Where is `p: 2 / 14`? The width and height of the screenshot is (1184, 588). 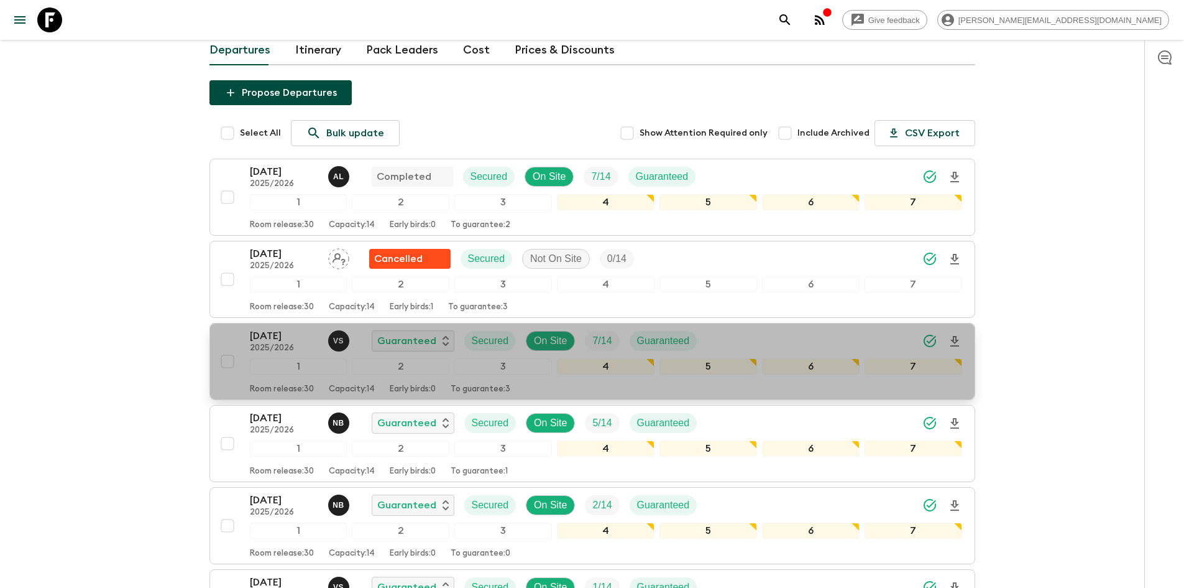 p: 2 / 14 is located at coordinates (602, 505).